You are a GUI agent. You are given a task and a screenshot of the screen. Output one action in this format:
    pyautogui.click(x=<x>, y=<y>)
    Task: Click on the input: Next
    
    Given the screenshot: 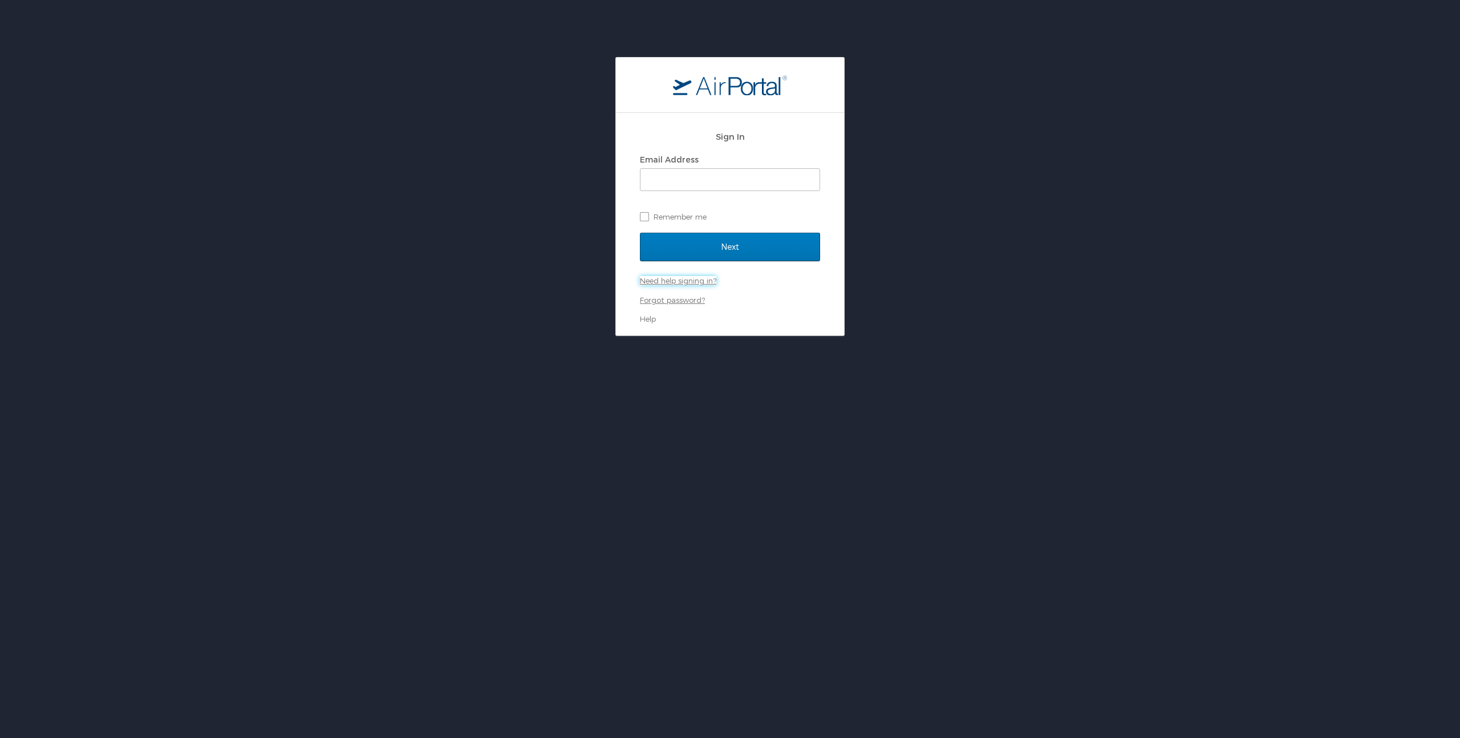 What is the action you would take?
    pyautogui.click(x=730, y=247)
    